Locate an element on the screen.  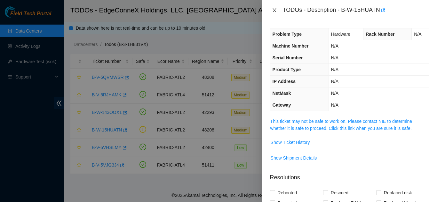
span: Machine Number is located at coordinates (290, 46).